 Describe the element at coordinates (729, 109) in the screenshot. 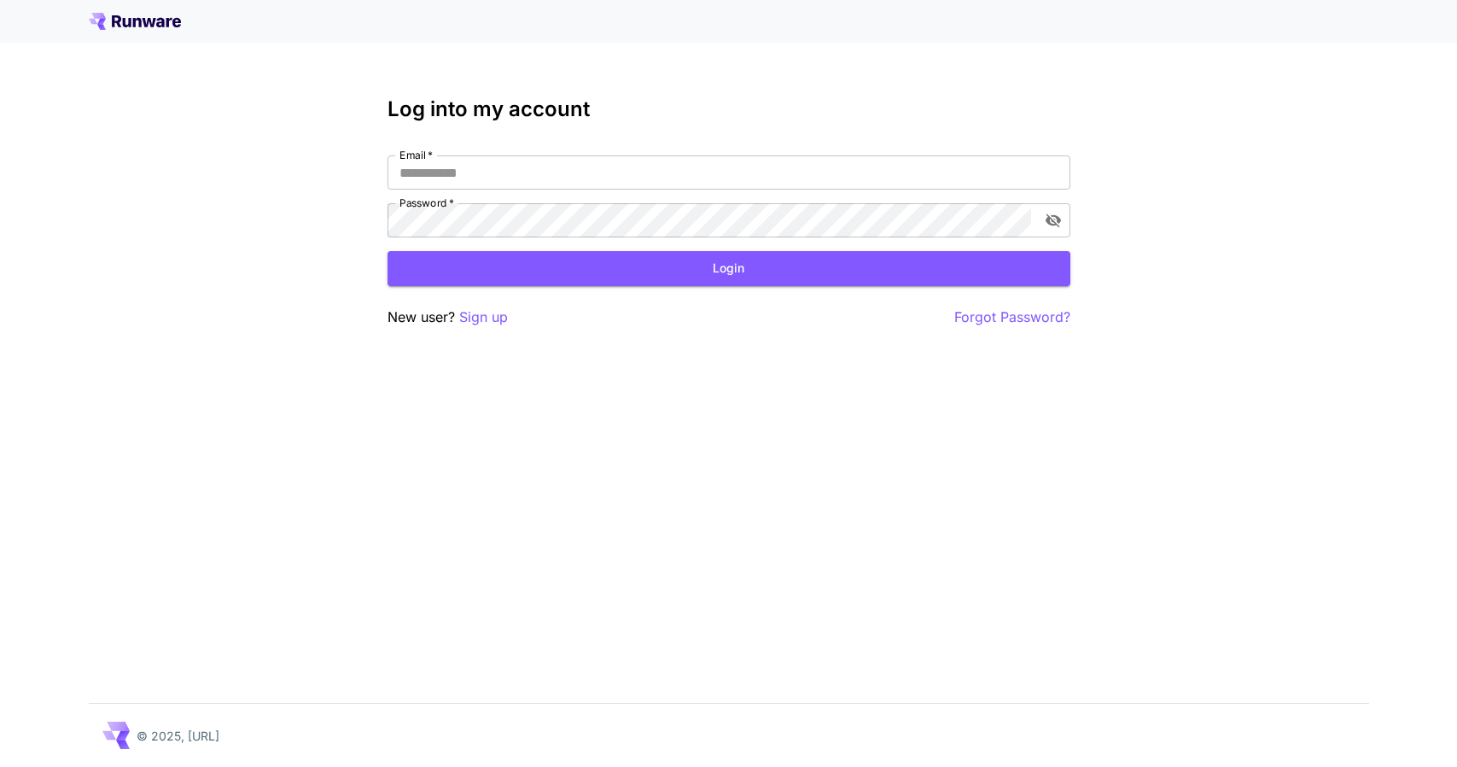

I see `h3: Log into my account` at that location.